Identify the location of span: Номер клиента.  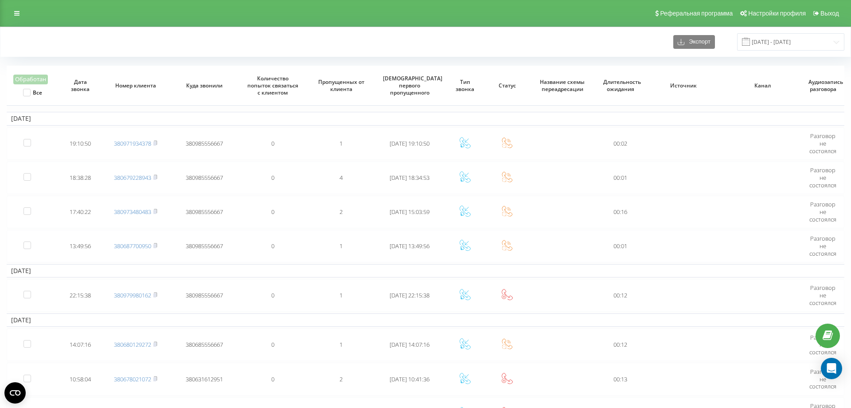
(136, 86).